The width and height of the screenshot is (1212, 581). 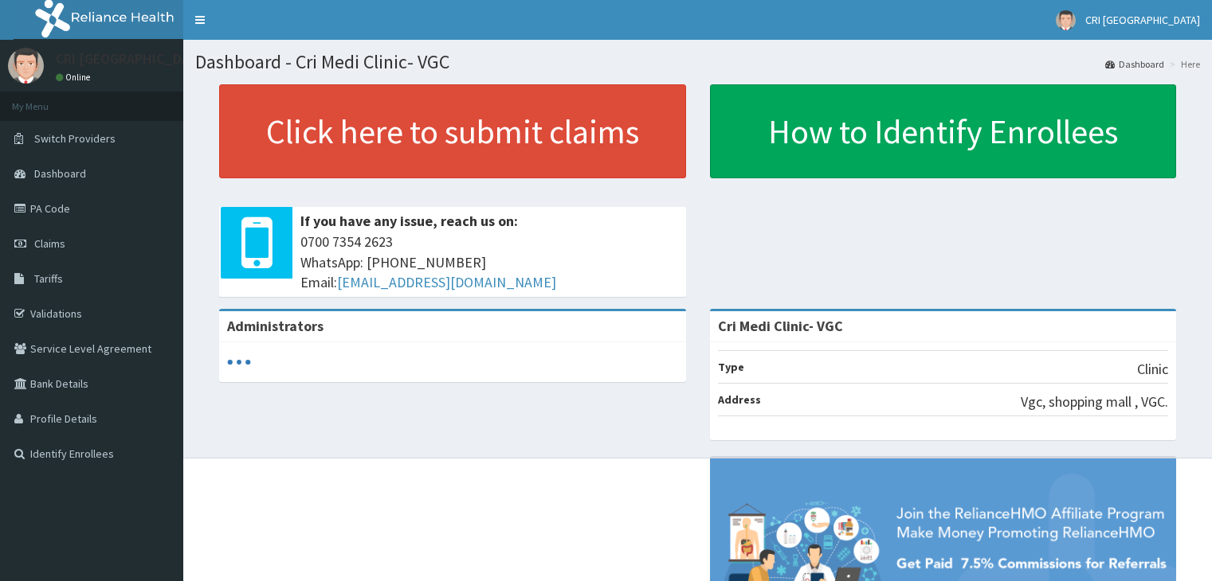 I want to click on a: How to Identify Enrollees, so click(x=943, y=131).